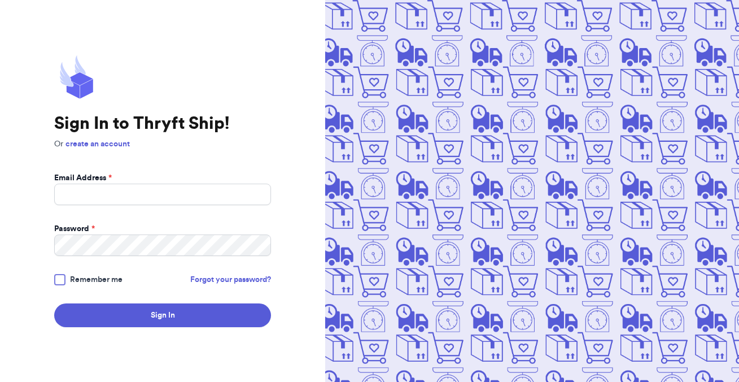  What do you see at coordinates (163, 124) in the screenshot?
I see `h1: Sign In to Thryft Ship!` at bounding box center [163, 124].